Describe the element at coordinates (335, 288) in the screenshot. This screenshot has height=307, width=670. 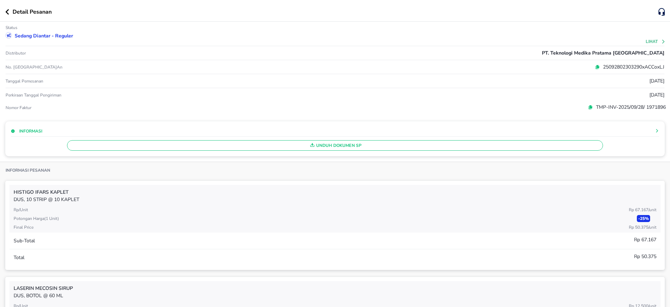
I see `p: LASERIN Mecosin SIRUP` at that location.